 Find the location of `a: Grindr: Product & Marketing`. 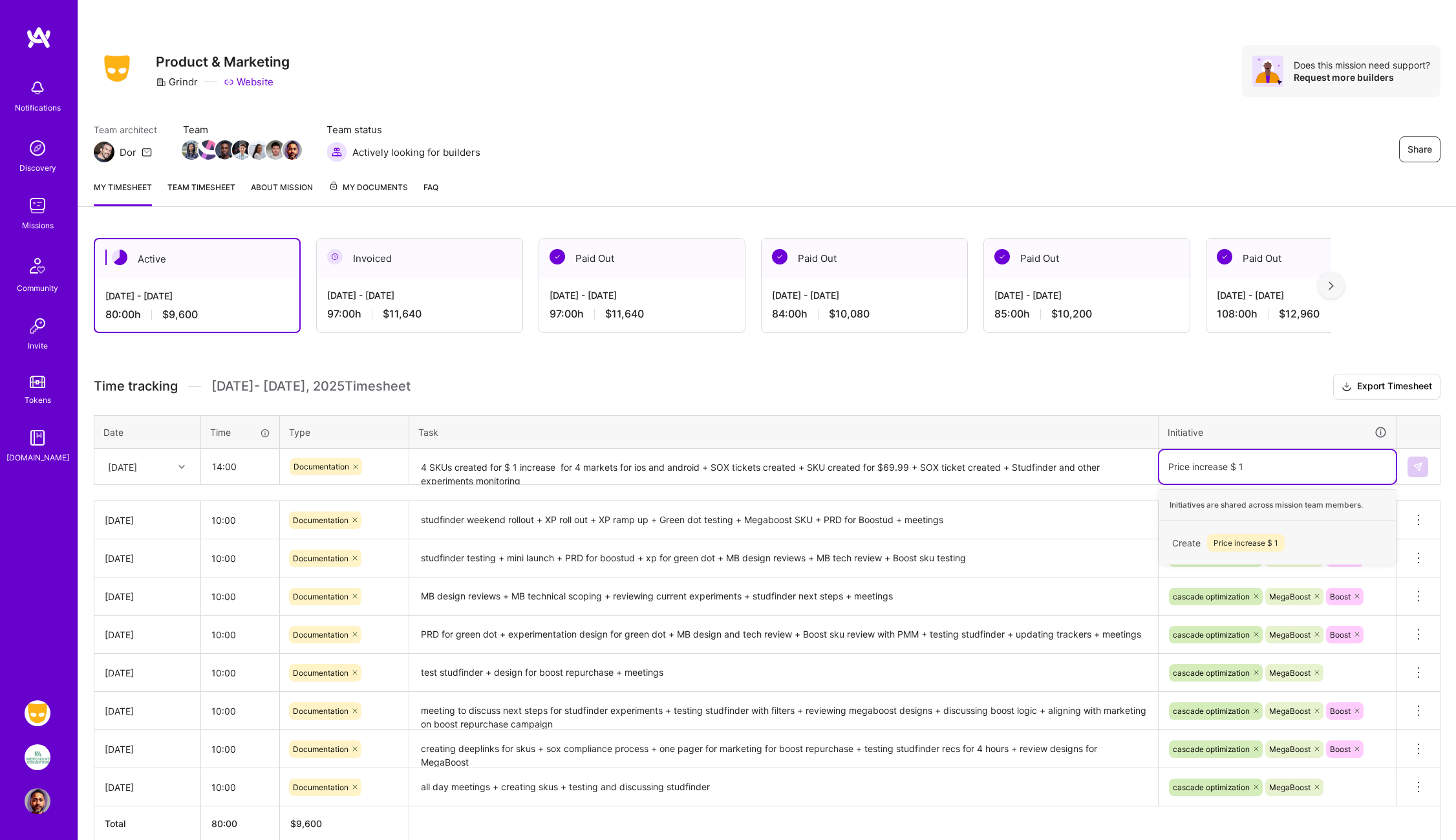

a: Grindr: Product & Marketing is located at coordinates (38, 714).